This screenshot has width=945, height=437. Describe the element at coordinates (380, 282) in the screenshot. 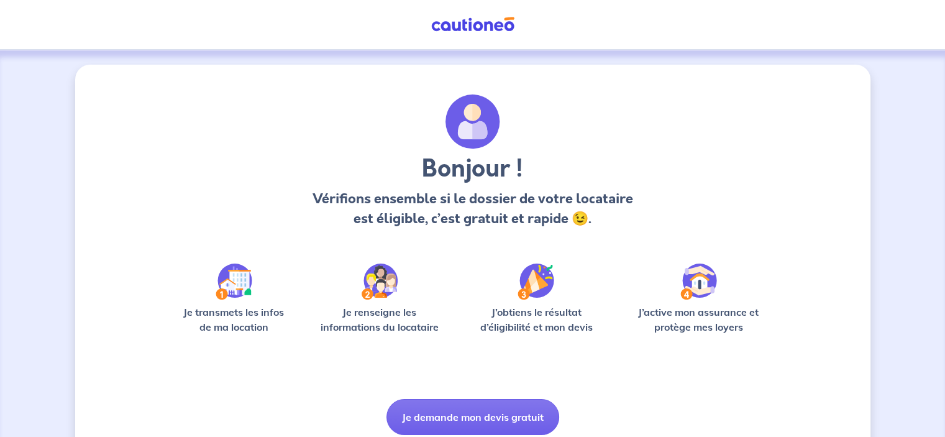

I see `img: /static/c0a346edaed446bb123850d2d04ad552/Step-2.svg` at that location.